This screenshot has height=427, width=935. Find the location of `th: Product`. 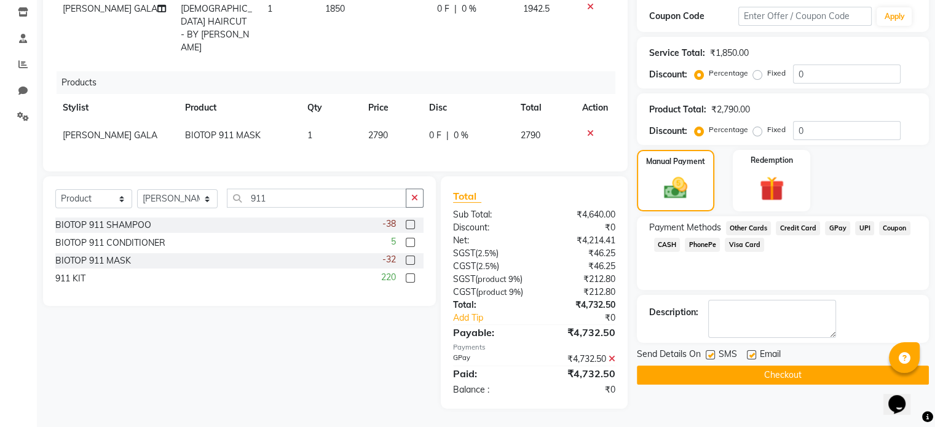

th: Product is located at coordinates (238, 108).